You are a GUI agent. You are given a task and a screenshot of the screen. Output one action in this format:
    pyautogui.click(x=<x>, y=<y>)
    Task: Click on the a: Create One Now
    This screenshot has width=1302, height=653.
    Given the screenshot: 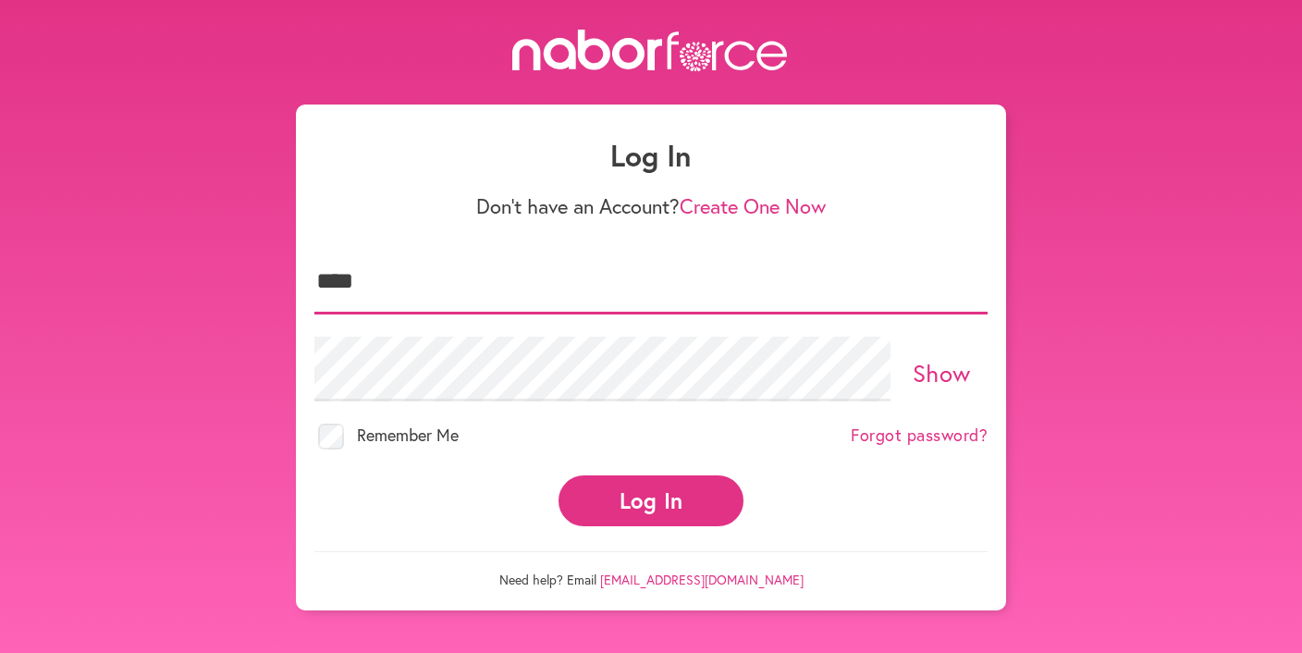 What is the action you would take?
    pyautogui.click(x=753, y=205)
    